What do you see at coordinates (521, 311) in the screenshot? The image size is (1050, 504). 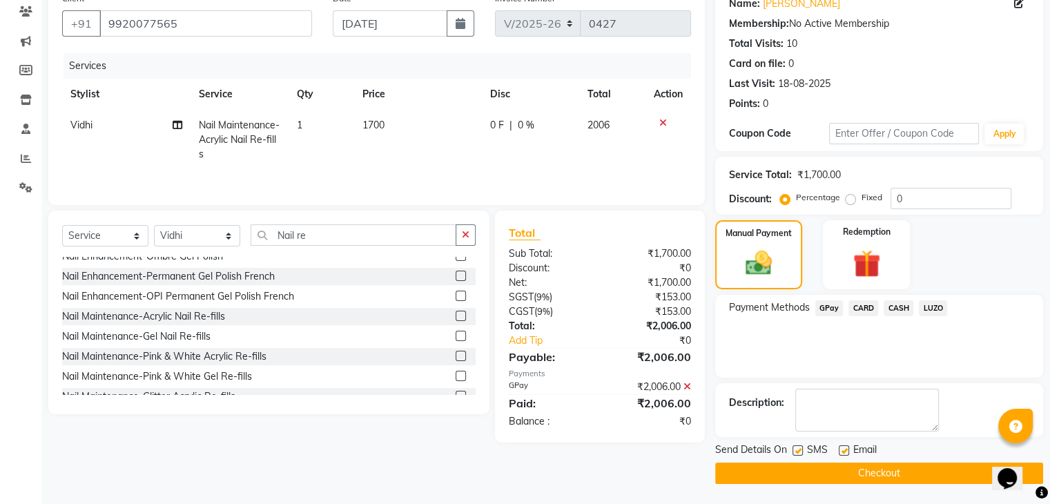 I see `span: CGST` at bounding box center [521, 311].